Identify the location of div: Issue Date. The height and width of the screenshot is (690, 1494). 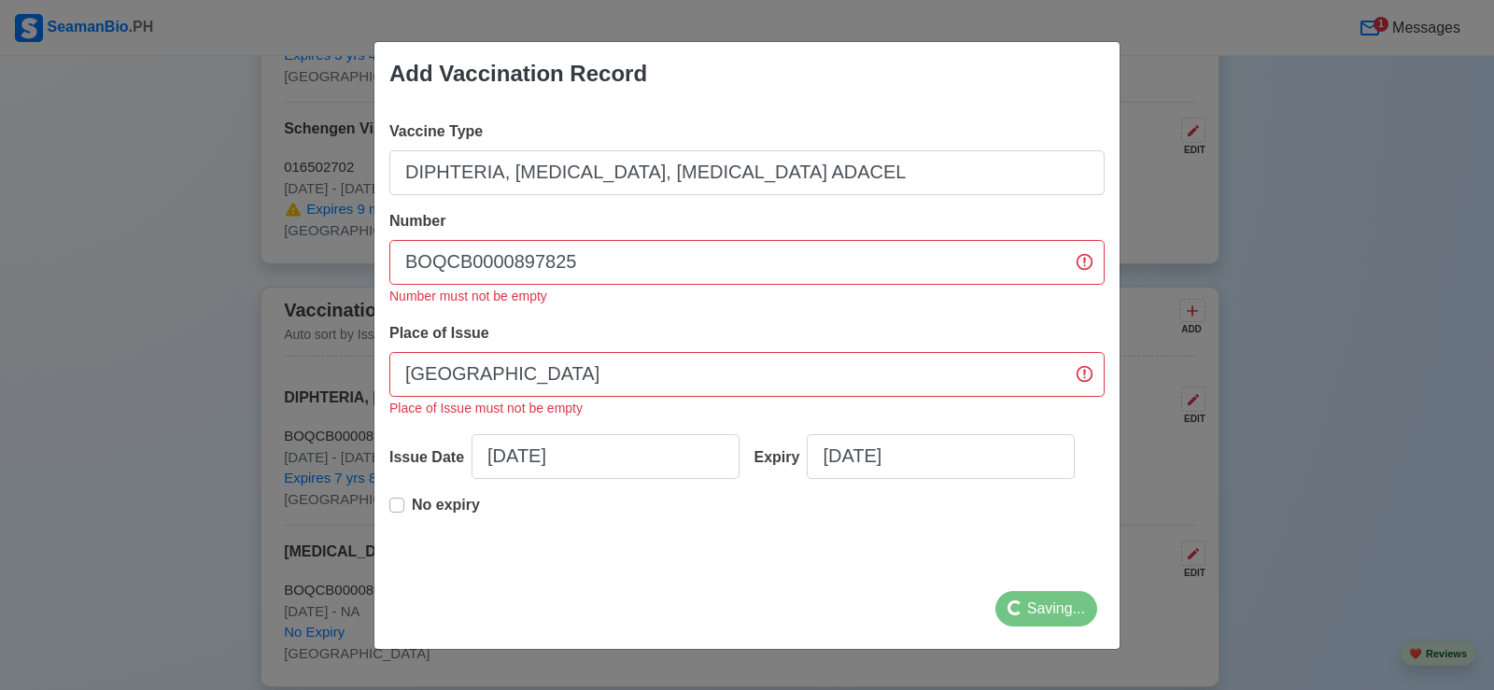
(430, 458).